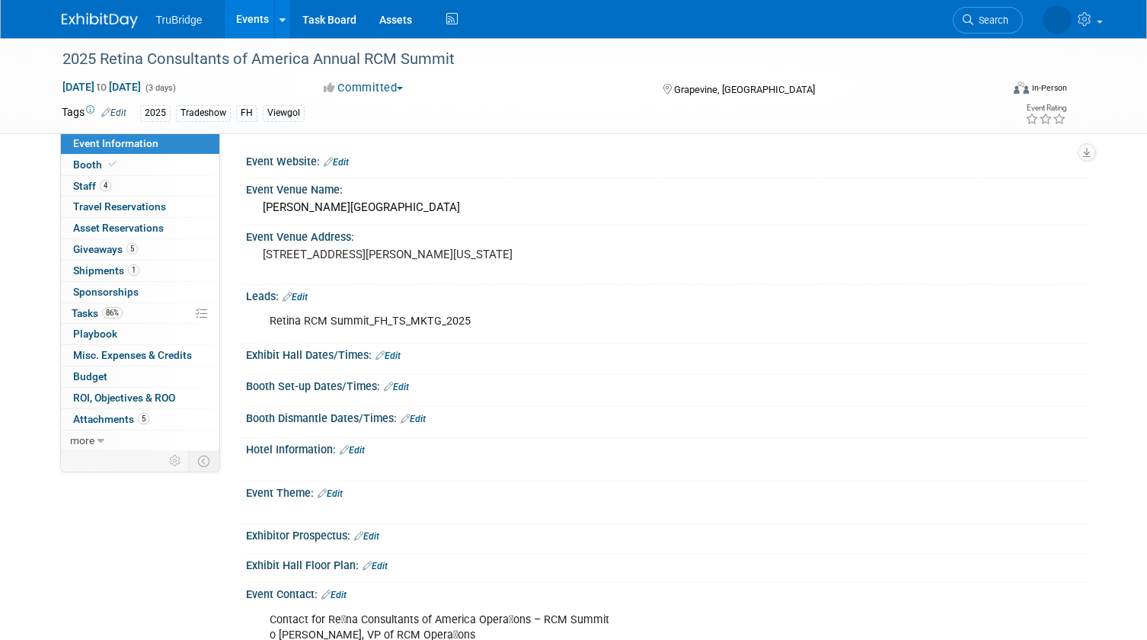 The height and width of the screenshot is (640, 1147). I want to click on i: Booth reservation complete, so click(113, 164).